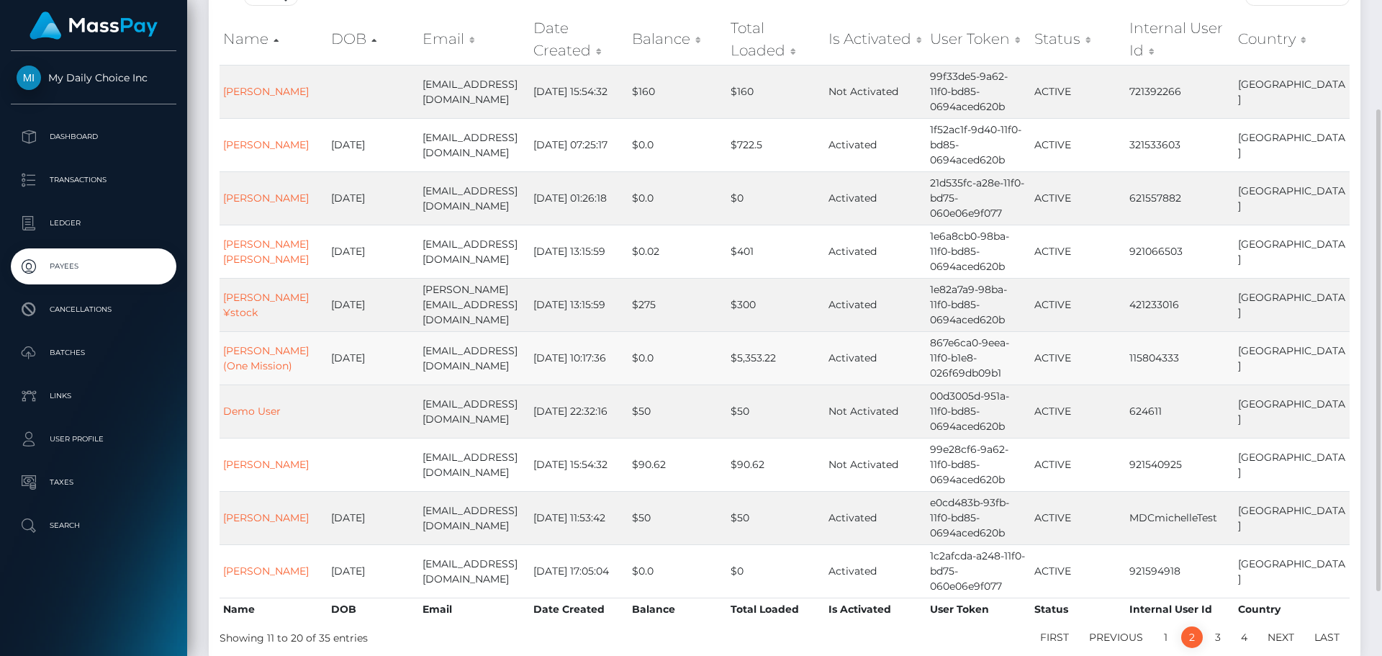  I want to click on a: Next, so click(1280, 637).